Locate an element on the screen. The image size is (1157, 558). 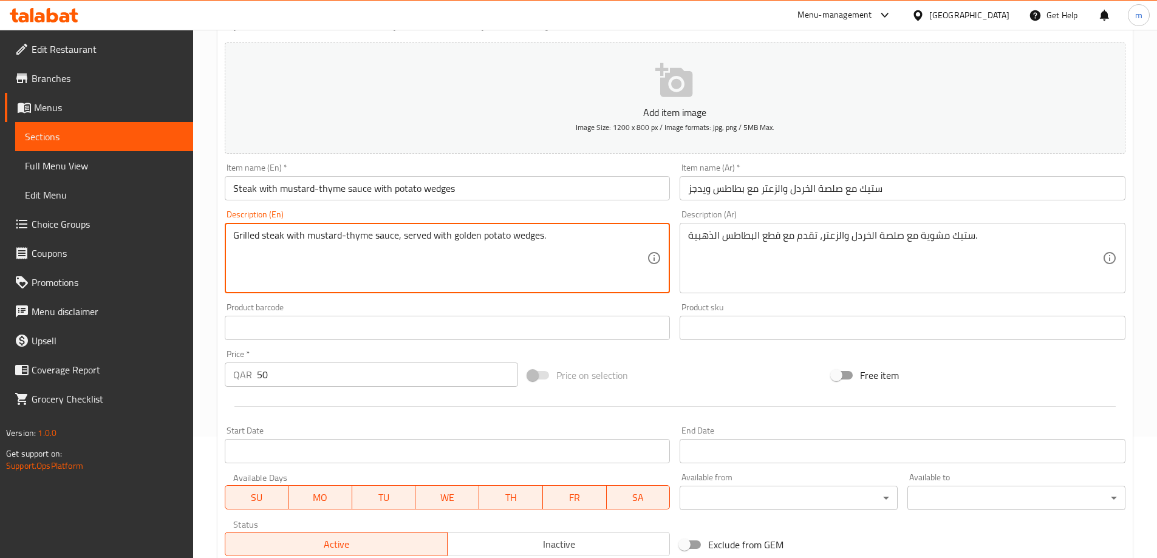
button: MO is located at coordinates (320, 497).